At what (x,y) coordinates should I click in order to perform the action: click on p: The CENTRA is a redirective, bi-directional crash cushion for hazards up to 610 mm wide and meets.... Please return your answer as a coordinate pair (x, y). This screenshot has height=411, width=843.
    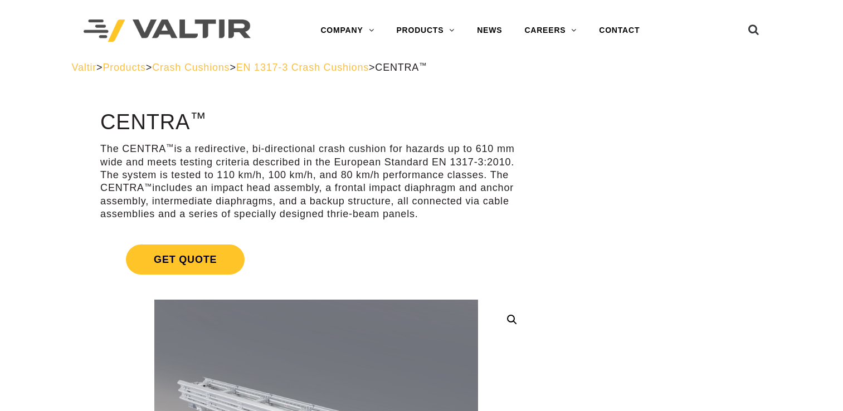
    Looking at the image, I should click on (316, 182).